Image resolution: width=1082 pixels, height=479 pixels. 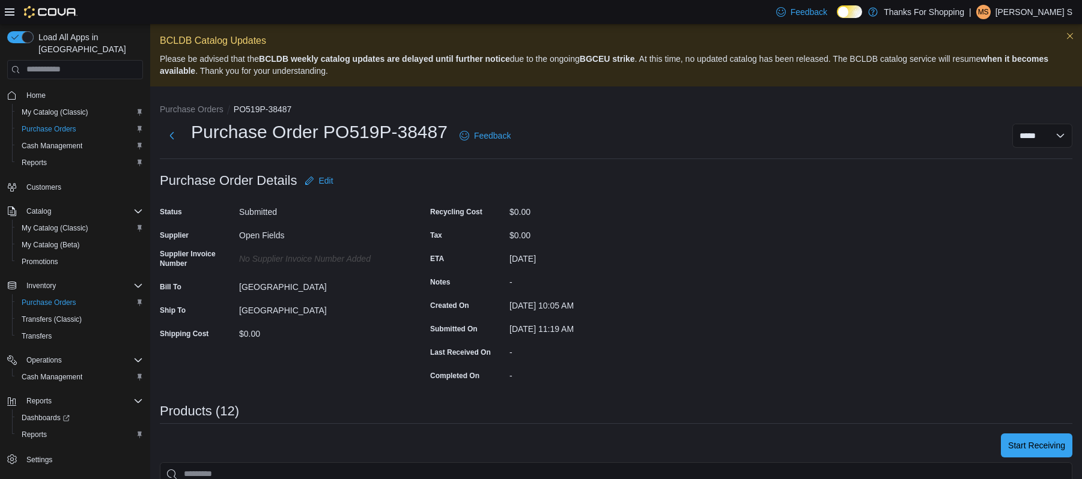 I want to click on button: Transfers, so click(x=80, y=336).